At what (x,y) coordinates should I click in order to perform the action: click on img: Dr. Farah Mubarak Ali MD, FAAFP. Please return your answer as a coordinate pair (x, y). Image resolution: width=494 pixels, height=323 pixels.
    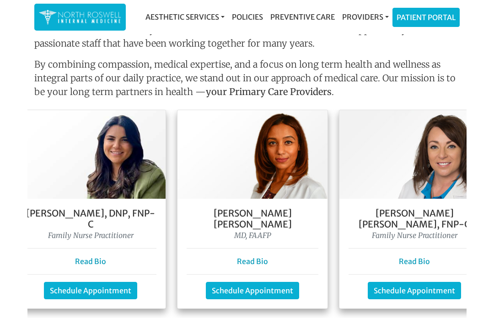
    Looking at the image, I should click on (252, 155).